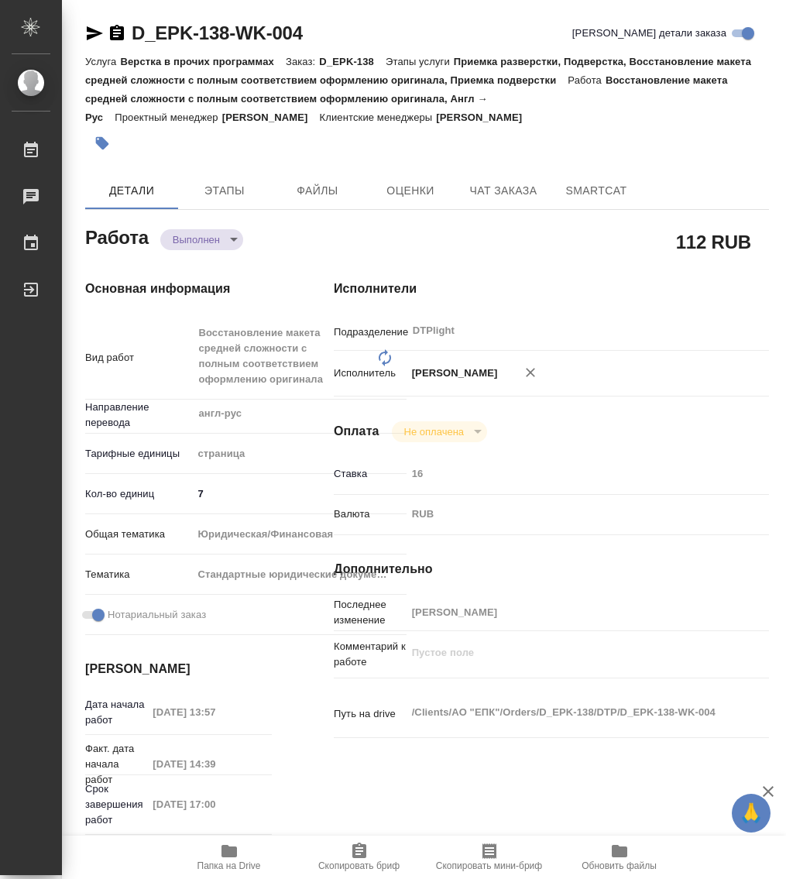 The width and height of the screenshot is (786, 879). I want to click on span: Обновить файлы, so click(619, 866).